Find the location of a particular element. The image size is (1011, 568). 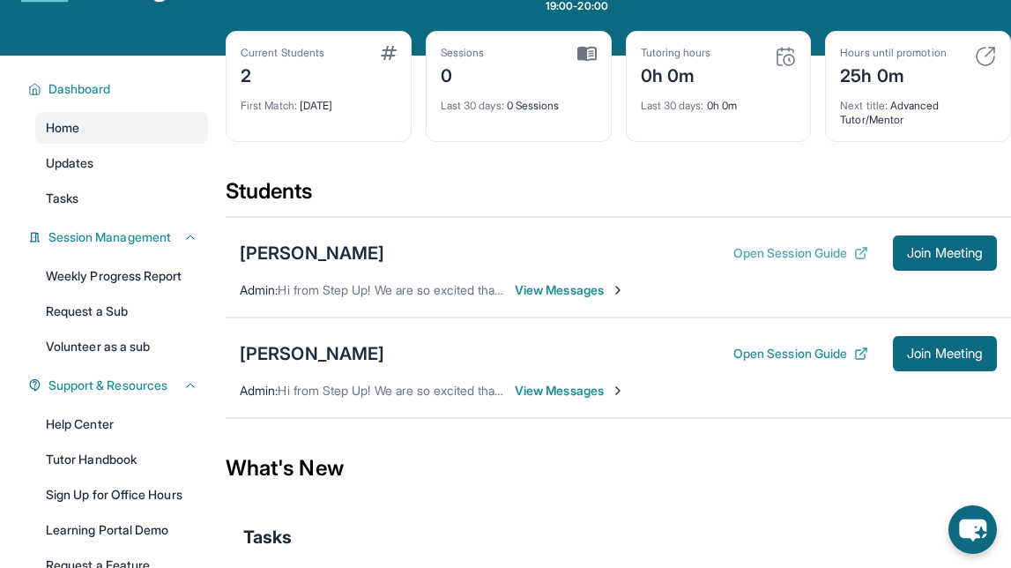

span: Next title : is located at coordinates (864, 105).